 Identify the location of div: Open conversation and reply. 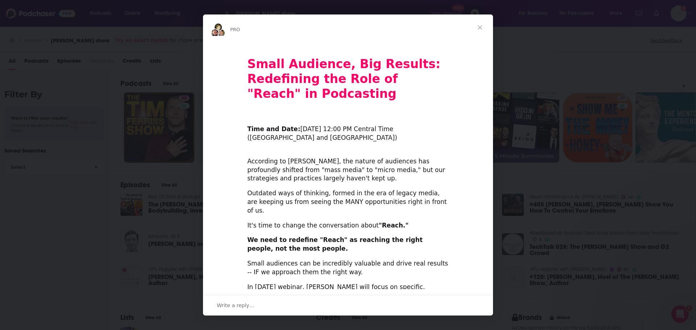
(348, 305).